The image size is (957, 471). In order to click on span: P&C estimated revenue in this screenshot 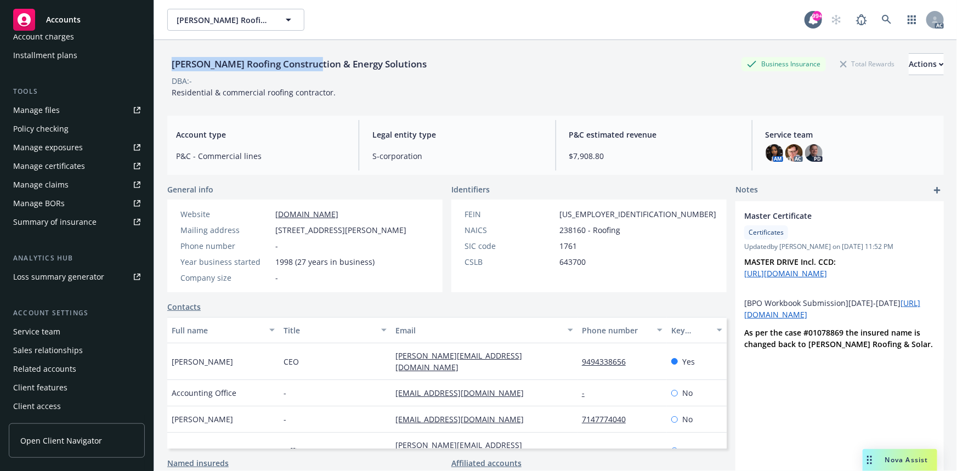, I will do `click(654, 134)`.